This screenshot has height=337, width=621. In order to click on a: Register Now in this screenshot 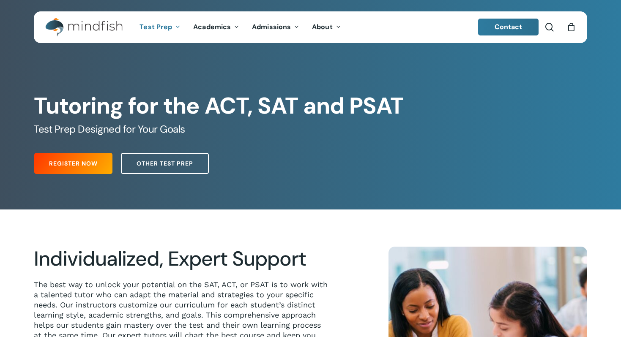, I will do `click(73, 164)`.